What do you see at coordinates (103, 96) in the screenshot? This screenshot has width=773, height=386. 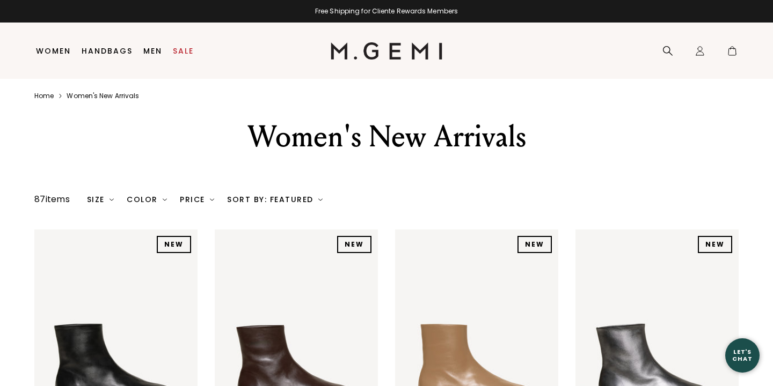 I see `a: Women's new arrivals` at bounding box center [103, 96].